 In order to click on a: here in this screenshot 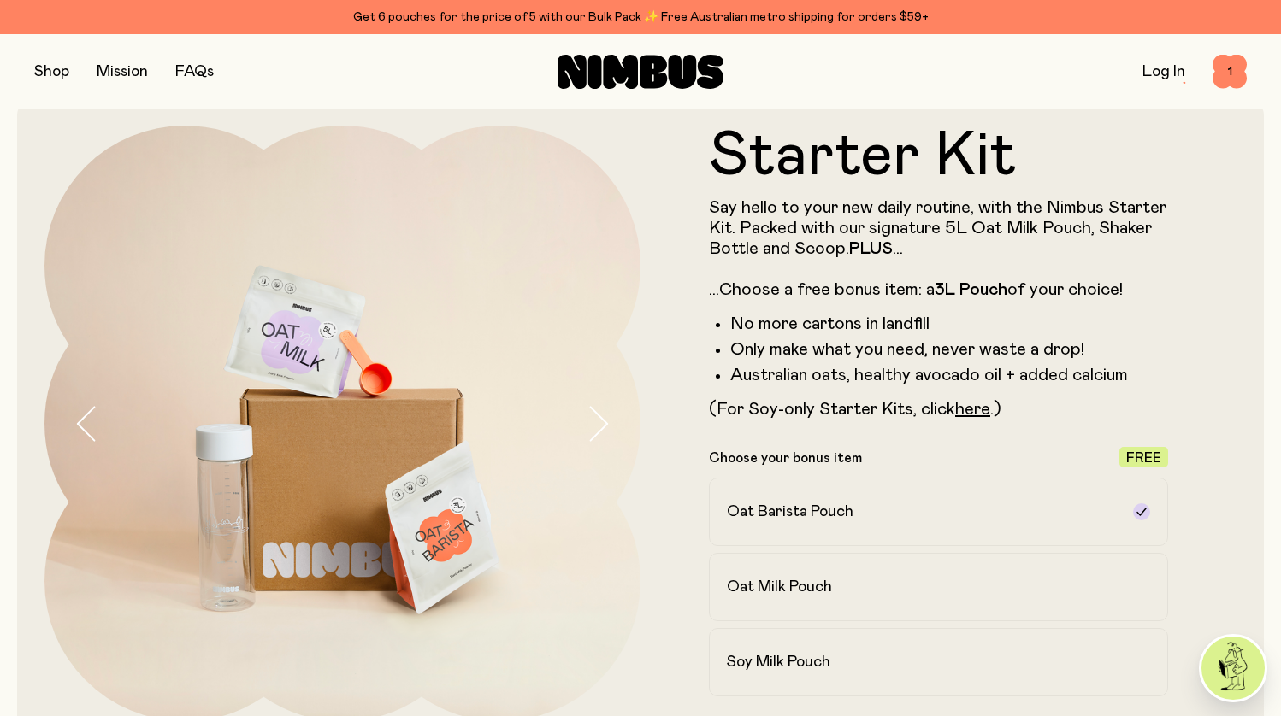, I will do `click(972, 409)`.